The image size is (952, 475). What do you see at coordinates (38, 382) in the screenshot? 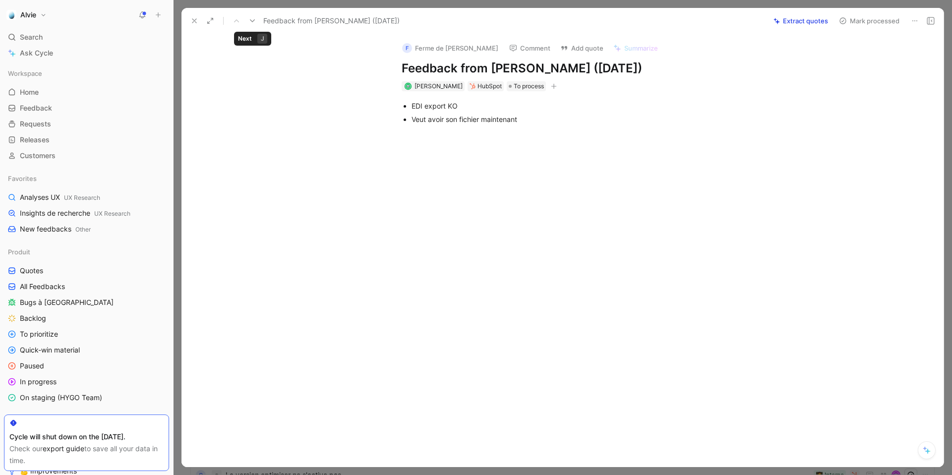
I see `span: In progress` at bounding box center [38, 382].